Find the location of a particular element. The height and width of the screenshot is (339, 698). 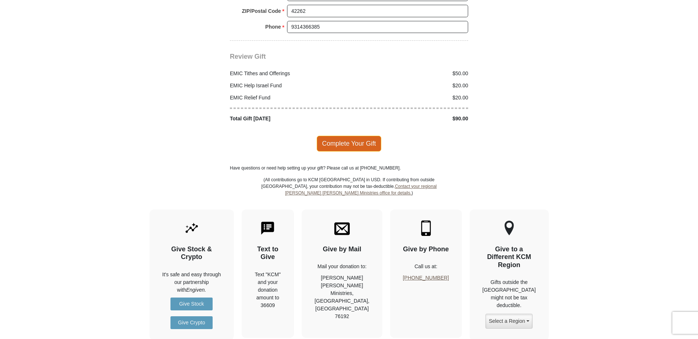

div: EMIC Relief Fund is located at coordinates (288, 97).